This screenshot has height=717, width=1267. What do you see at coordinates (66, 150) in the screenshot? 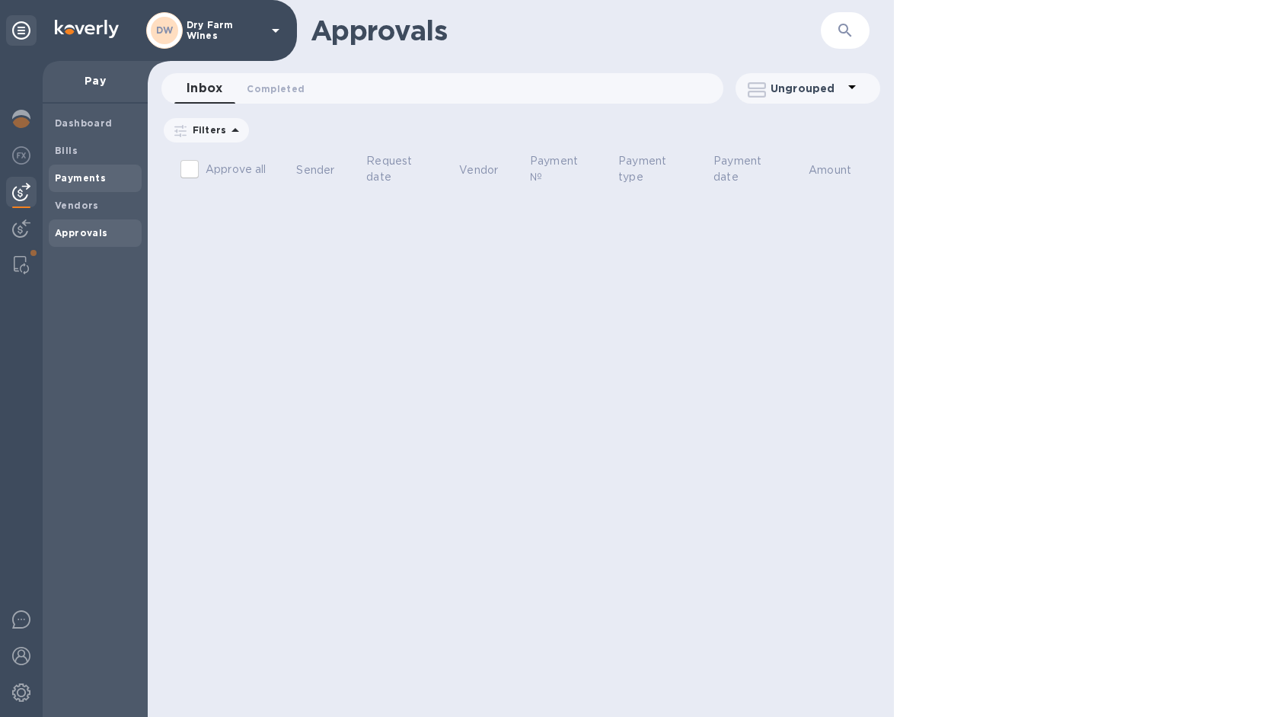
I see `b: Bills` at bounding box center [66, 150].